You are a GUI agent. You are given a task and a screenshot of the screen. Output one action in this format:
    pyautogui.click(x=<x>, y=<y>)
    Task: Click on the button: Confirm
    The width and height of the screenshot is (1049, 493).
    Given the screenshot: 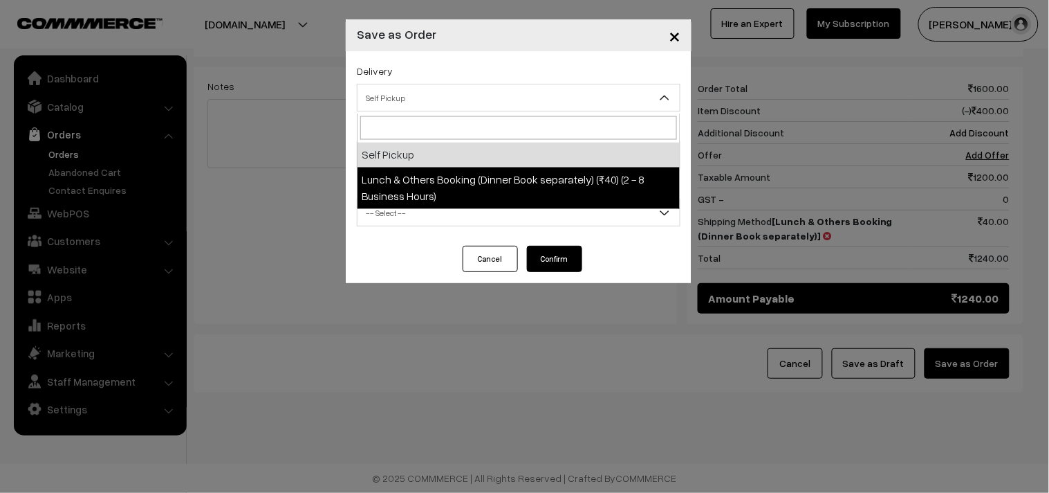 What is the action you would take?
    pyautogui.click(x=555, y=259)
    